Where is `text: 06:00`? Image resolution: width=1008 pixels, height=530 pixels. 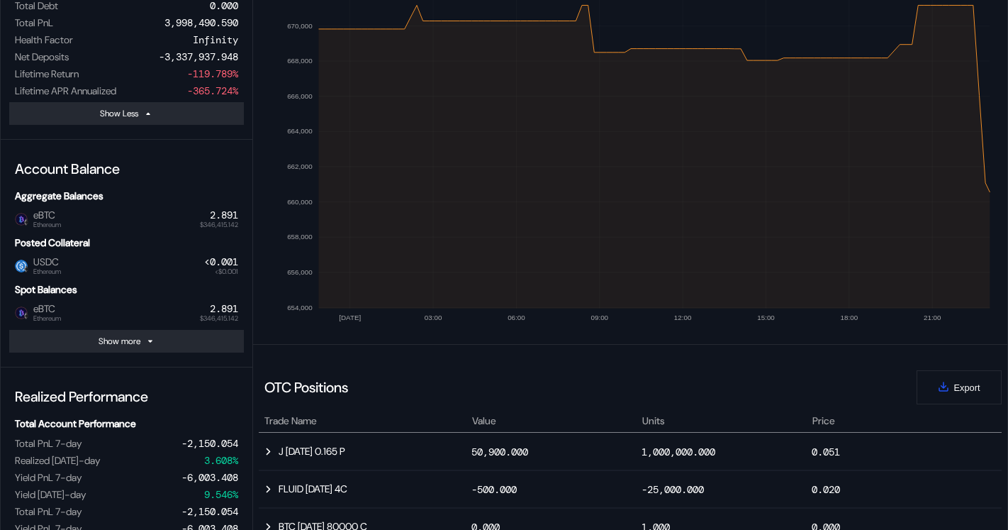 text: 06:00 is located at coordinates (516, 317).